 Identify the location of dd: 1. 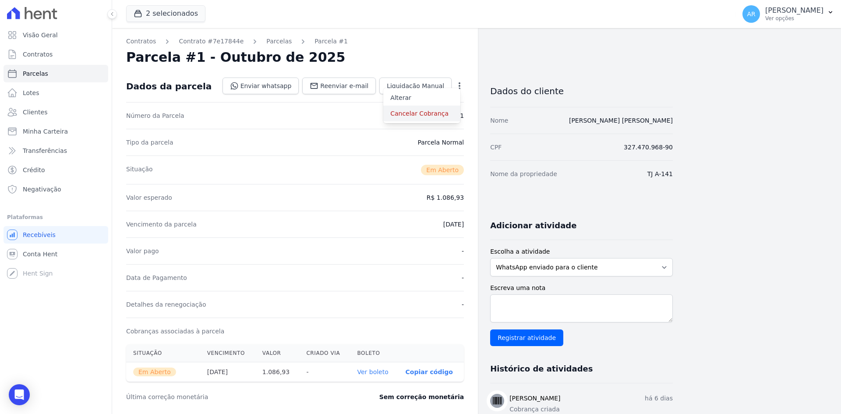
(462, 116).